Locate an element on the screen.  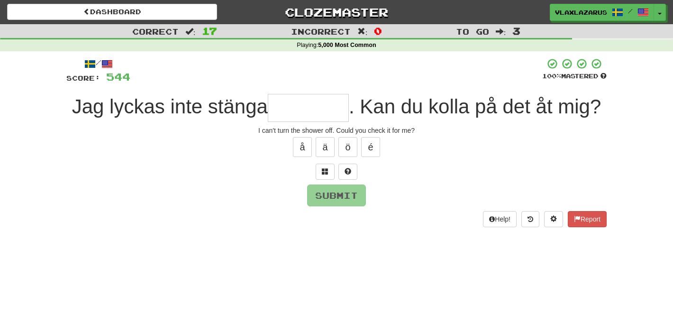
button: Switch sentence to multiple choice alt+p is located at coordinates (325, 172).